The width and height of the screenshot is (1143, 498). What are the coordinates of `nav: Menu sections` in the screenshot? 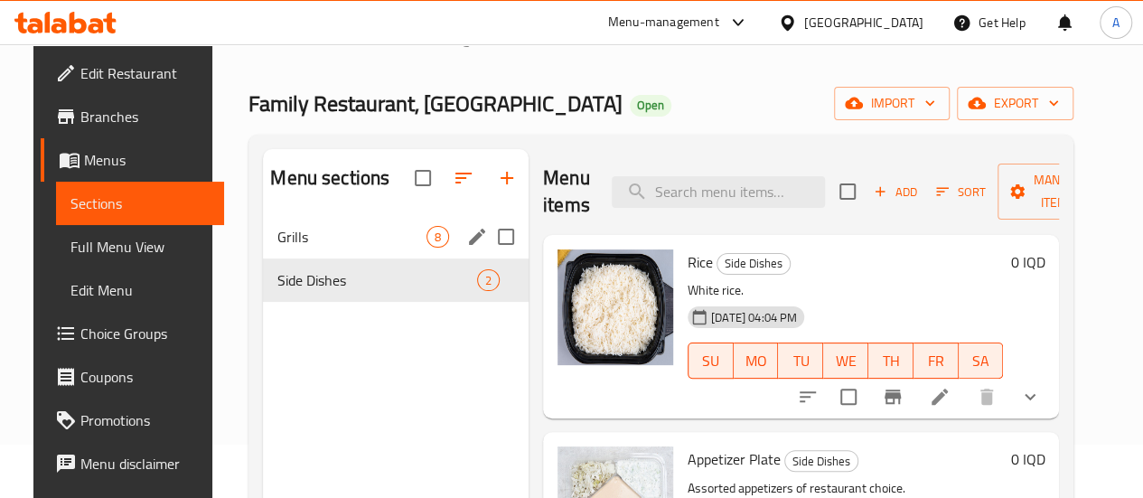 It's located at (396, 258).